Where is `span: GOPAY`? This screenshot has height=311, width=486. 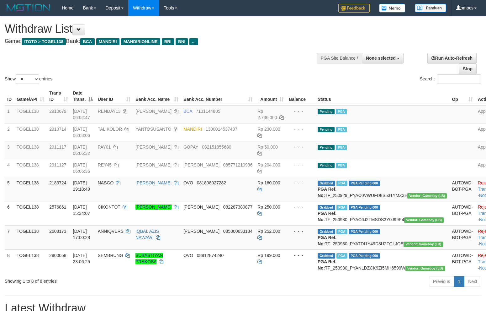
span: GOPAY is located at coordinates (191, 147).